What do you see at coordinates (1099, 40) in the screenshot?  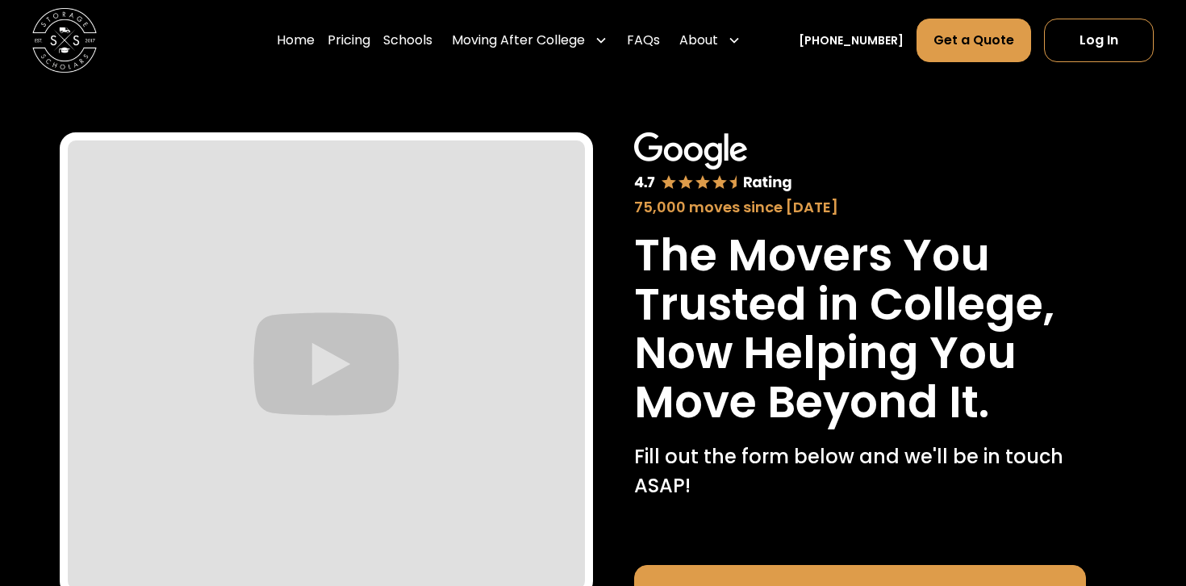 I see `a: Log In` at bounding box center [1099, 40].